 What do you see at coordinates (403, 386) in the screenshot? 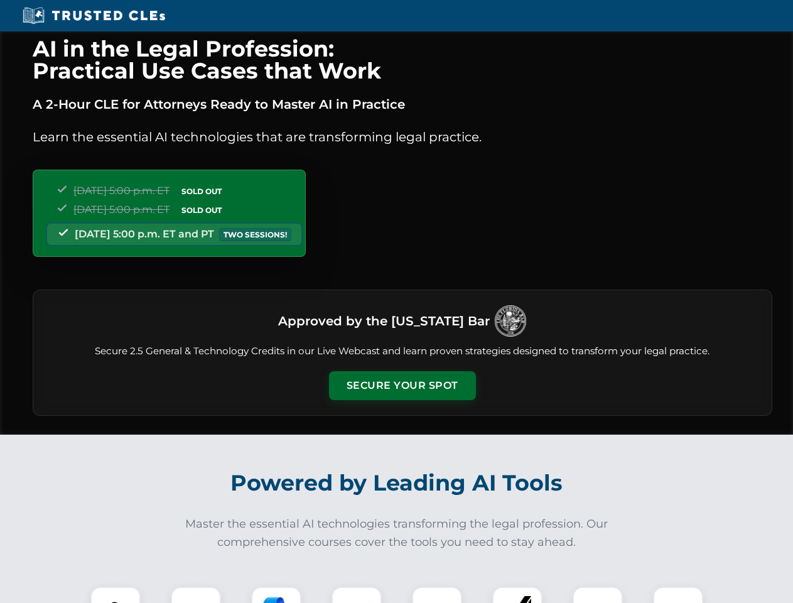
I see `button: Secure Your Spot` at bounding box center [403, 386].